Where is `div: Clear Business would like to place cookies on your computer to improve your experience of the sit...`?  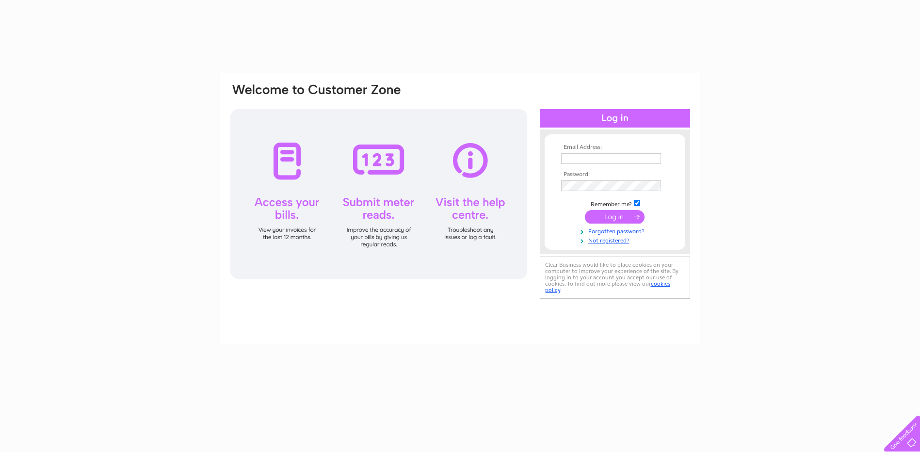 div: Clear Business would like to place cookies on your computer to improve your experience of the sit... is located at coordinates (615, 278).